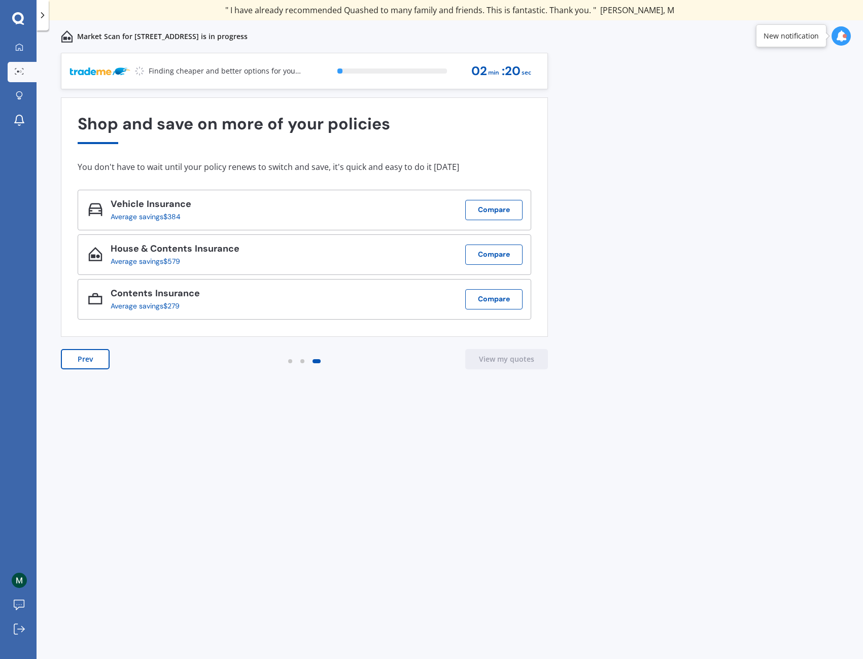  What do you see at coordinates (507, 359) in the screenshot?
I see `button: View my quotes` at bounding box center [507, 359].